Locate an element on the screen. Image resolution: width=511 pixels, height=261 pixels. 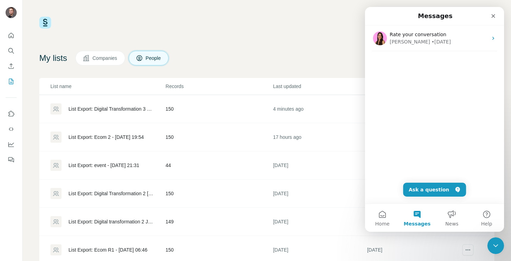
p: Last updated is located at coordinates (320, 86).